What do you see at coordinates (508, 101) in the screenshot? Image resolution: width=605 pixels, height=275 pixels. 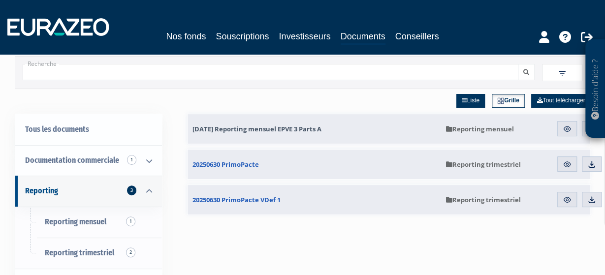 I see `a: Grille` at bounding box center [508, 101].